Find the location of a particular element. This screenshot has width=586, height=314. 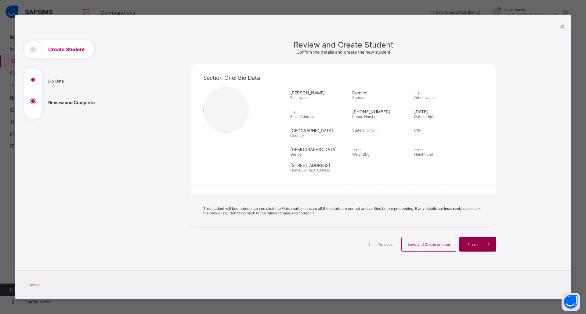

span: City is located at coordinates (417, 130).